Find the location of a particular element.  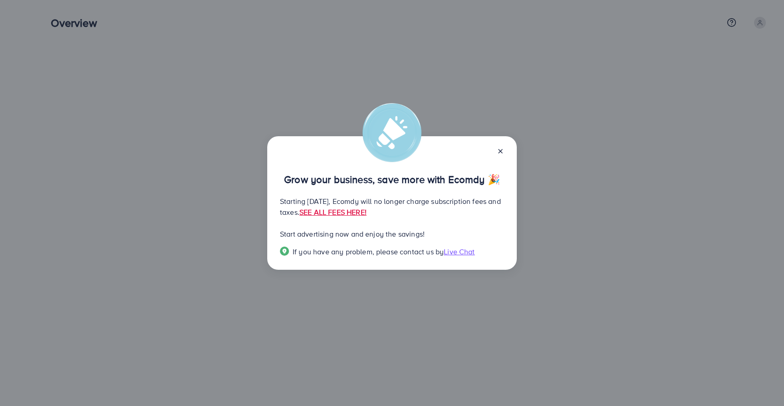

a: SEE ALL FEES HERE! is located at coordinates (333, 212).